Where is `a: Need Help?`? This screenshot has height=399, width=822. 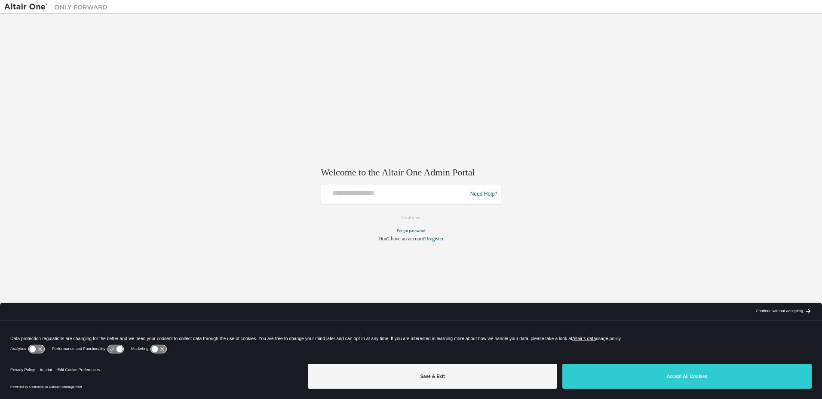
a: Need Help? is located at coordinates (483, 194).